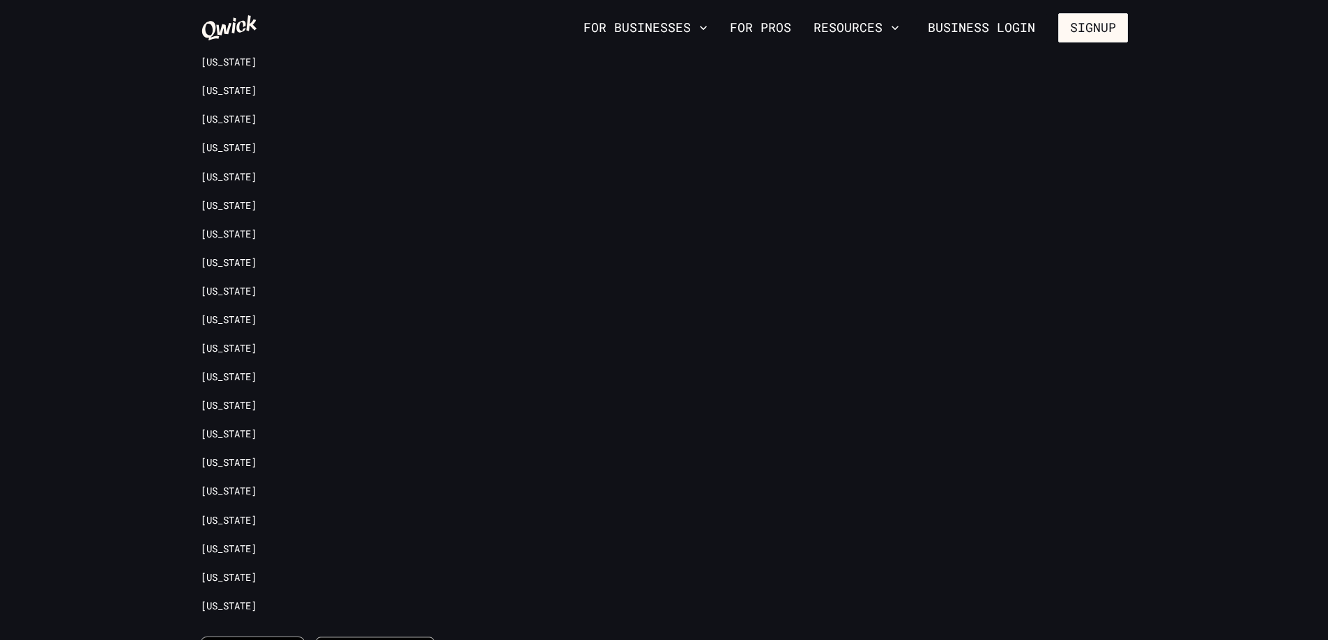  I want to click on button: Resources, so click(856, 28).